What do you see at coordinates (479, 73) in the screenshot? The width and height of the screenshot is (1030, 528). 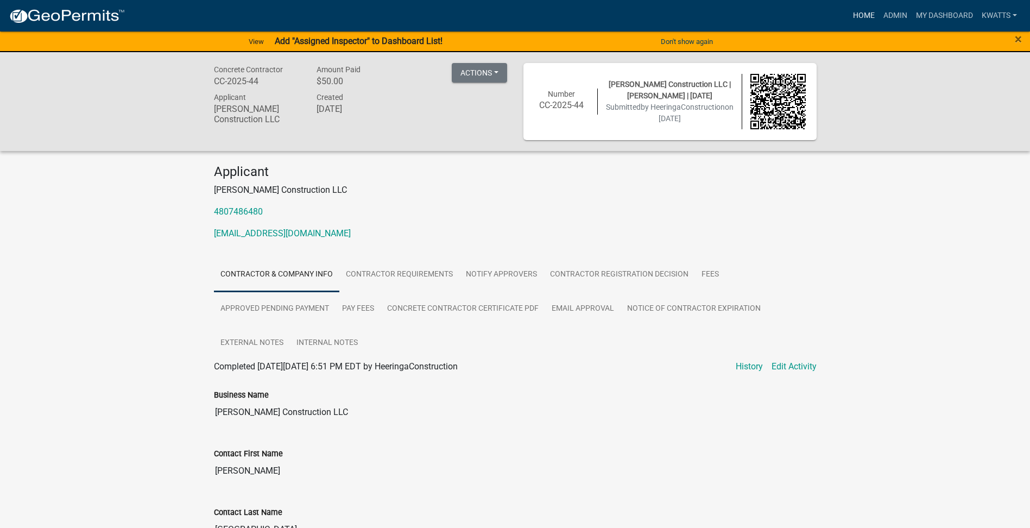 I see `button: Actions` at bounding box center [479, 73].